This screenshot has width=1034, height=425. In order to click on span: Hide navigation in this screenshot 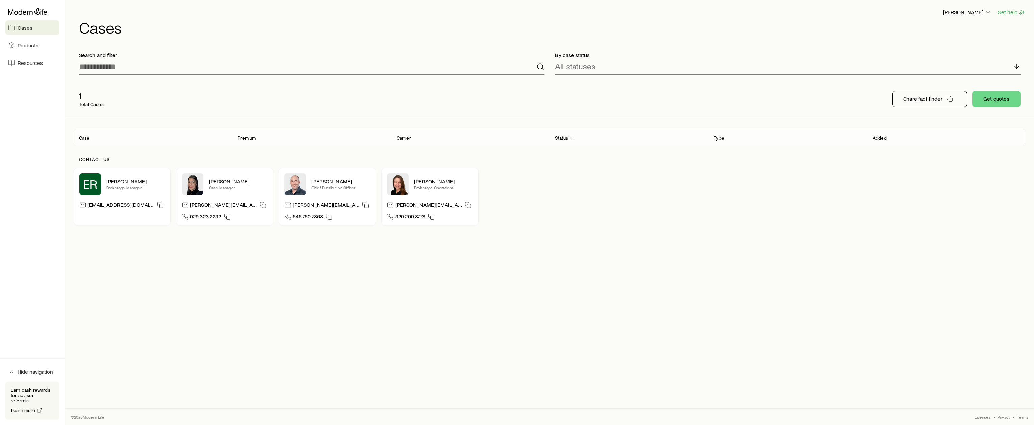, I will do `click(35, 371)`.